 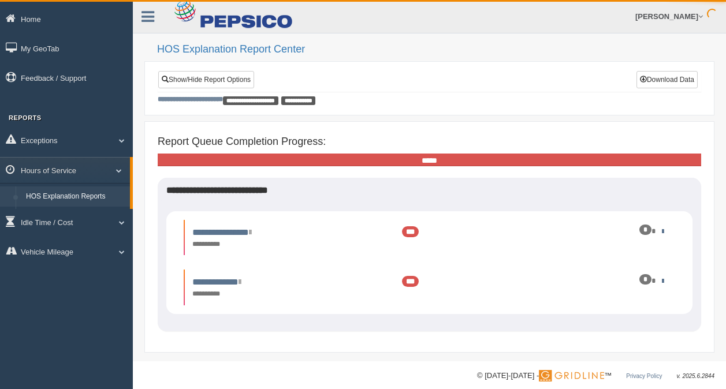 I want to click on span: v. 2025.6.2844, so click(x=695, y=376).